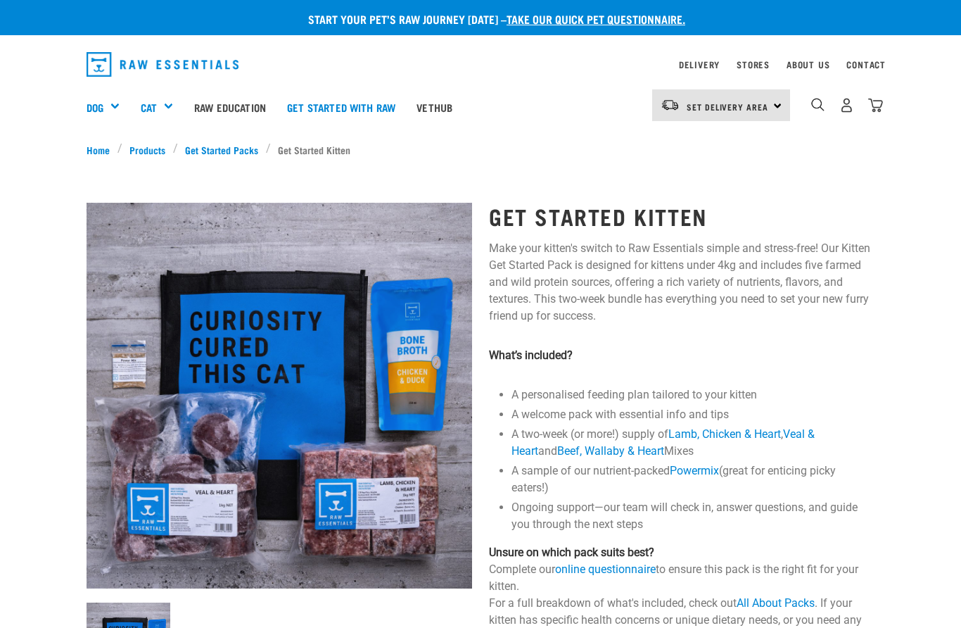 The image size is (961, 628). Describe the element at coordinates (605, 569) in the screenshot. I see `a: online questionnaire` at that location.